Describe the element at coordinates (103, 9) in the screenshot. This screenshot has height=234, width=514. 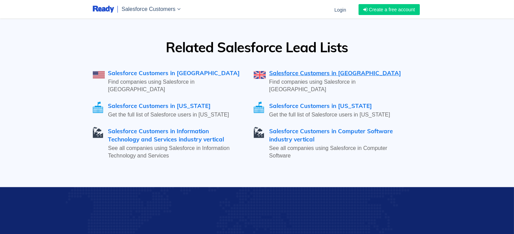
I see `img: logo` at that location.